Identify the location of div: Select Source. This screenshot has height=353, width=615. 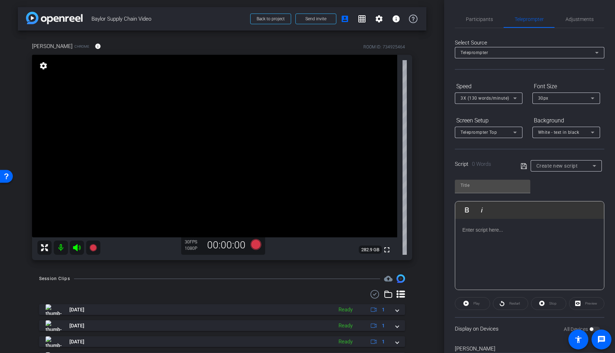
(529, 43).